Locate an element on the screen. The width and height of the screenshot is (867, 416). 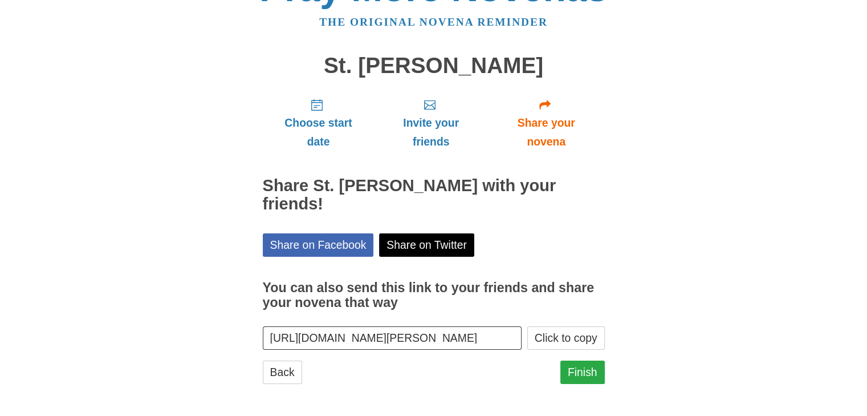
a: Finish is located at coordinates (583, 372).